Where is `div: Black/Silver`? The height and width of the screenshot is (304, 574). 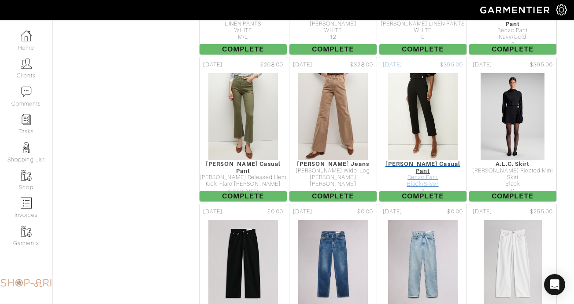 div: Black/Silver is located at coordinates (423, 184).